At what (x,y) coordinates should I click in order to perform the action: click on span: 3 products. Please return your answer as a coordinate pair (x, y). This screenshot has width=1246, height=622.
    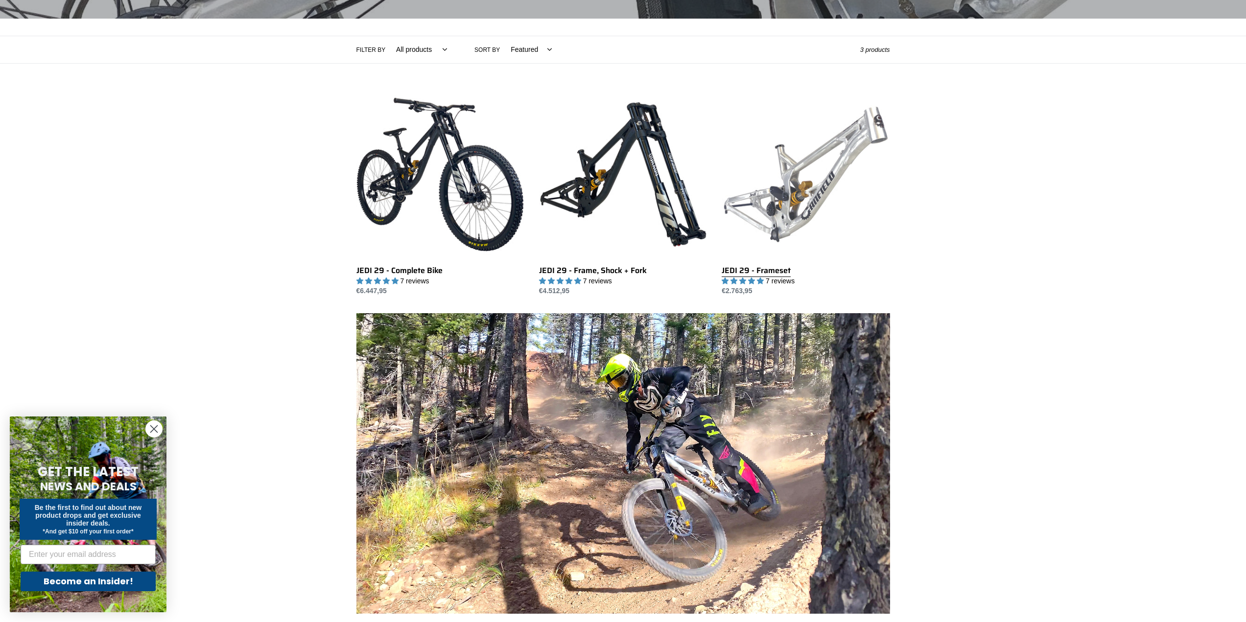
    Looking at the image, I should click on (875, 49).